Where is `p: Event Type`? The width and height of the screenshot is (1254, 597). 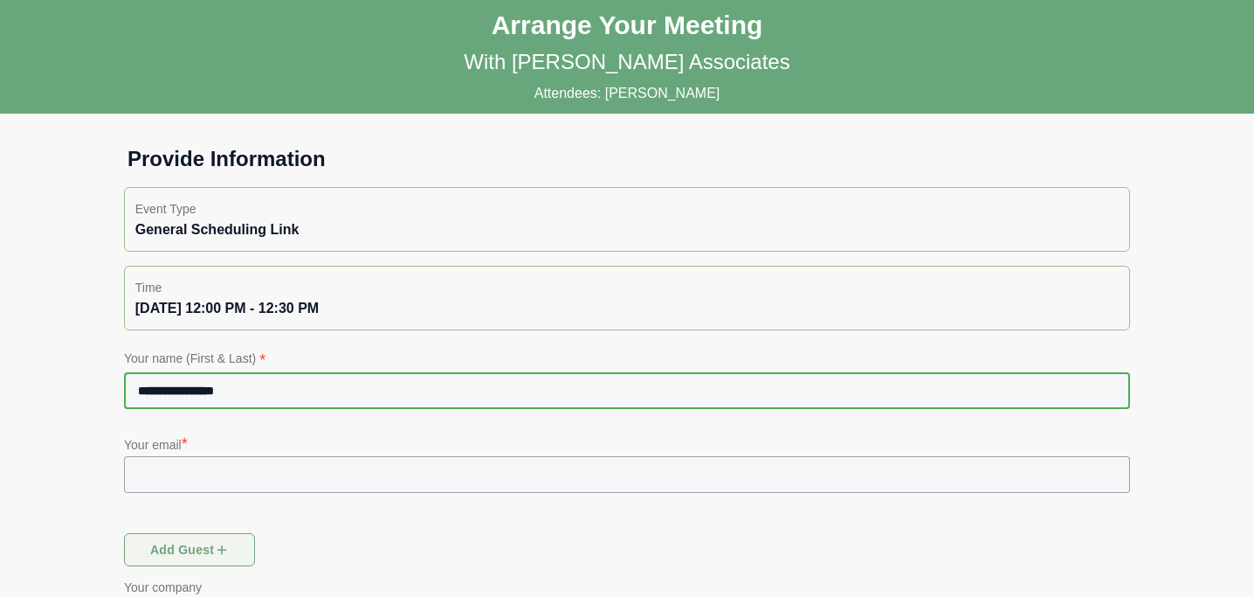 p: Event Type is located at coordinates (627, 209).